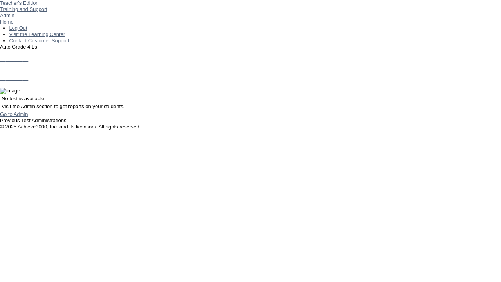 The height and width of the screenshot is (282, 501). Describe the element at coordinates (39, 40) in the screenshot. I see `a: Contact Customer Support` at that location.